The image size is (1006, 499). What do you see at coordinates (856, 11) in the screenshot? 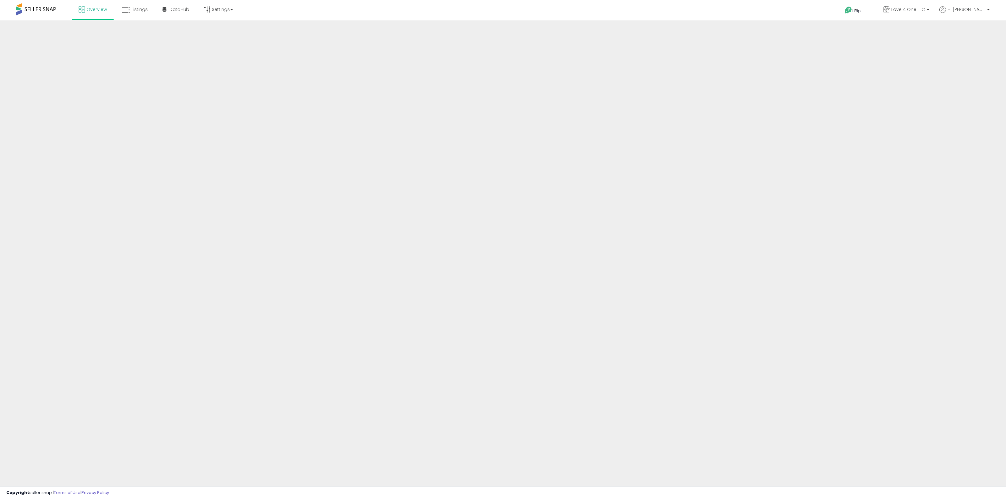
I see `a: Help` at bounding box center [856, 11].